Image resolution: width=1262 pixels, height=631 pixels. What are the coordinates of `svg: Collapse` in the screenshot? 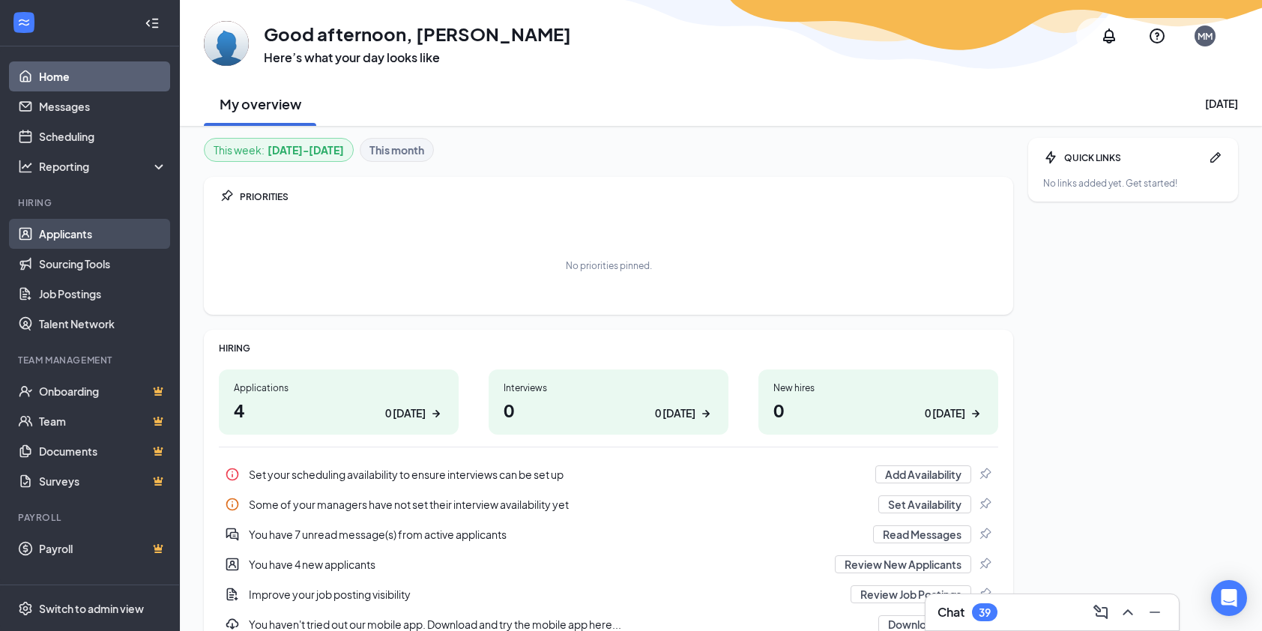 It's located at (152, 23).